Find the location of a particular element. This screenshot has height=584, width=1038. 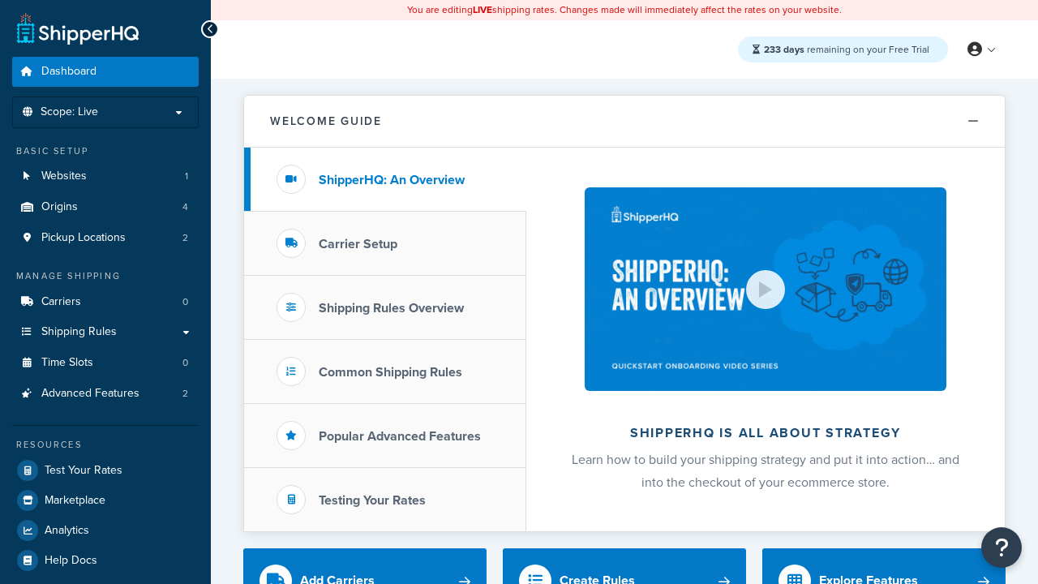

div: Basic Setup is located at coordinates (105, 151).